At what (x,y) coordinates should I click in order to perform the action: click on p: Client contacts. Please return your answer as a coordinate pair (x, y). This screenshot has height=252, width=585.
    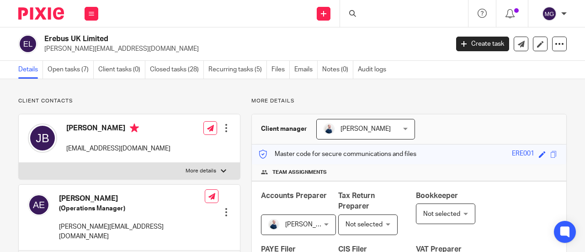
    Looking at the image, I should click on (129, 101).